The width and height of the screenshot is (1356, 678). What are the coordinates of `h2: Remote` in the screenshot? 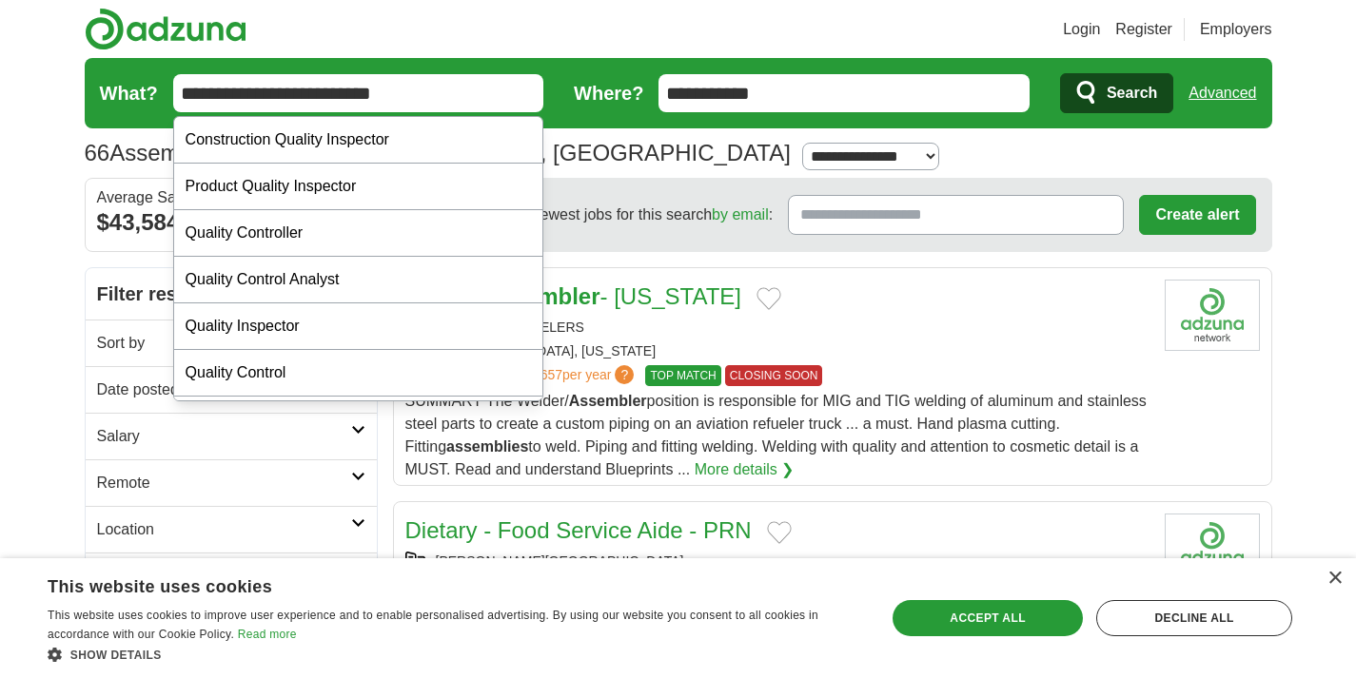 It's located at (224, 483).